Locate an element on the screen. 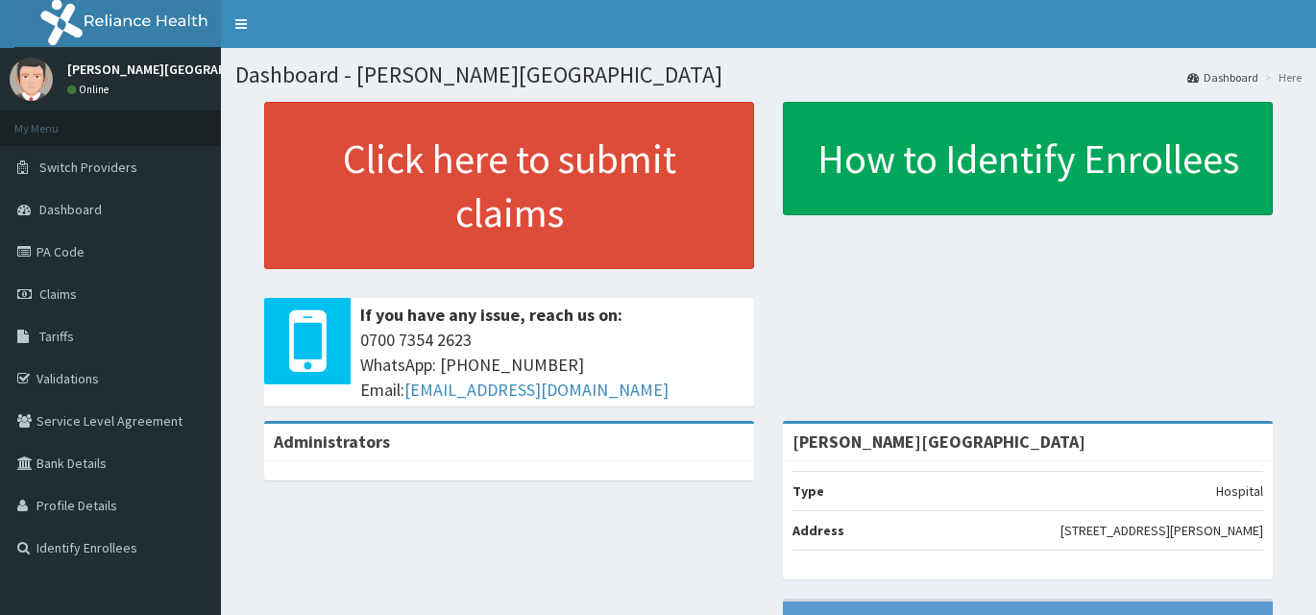  li: Here is located at coordinates (1280, 77).